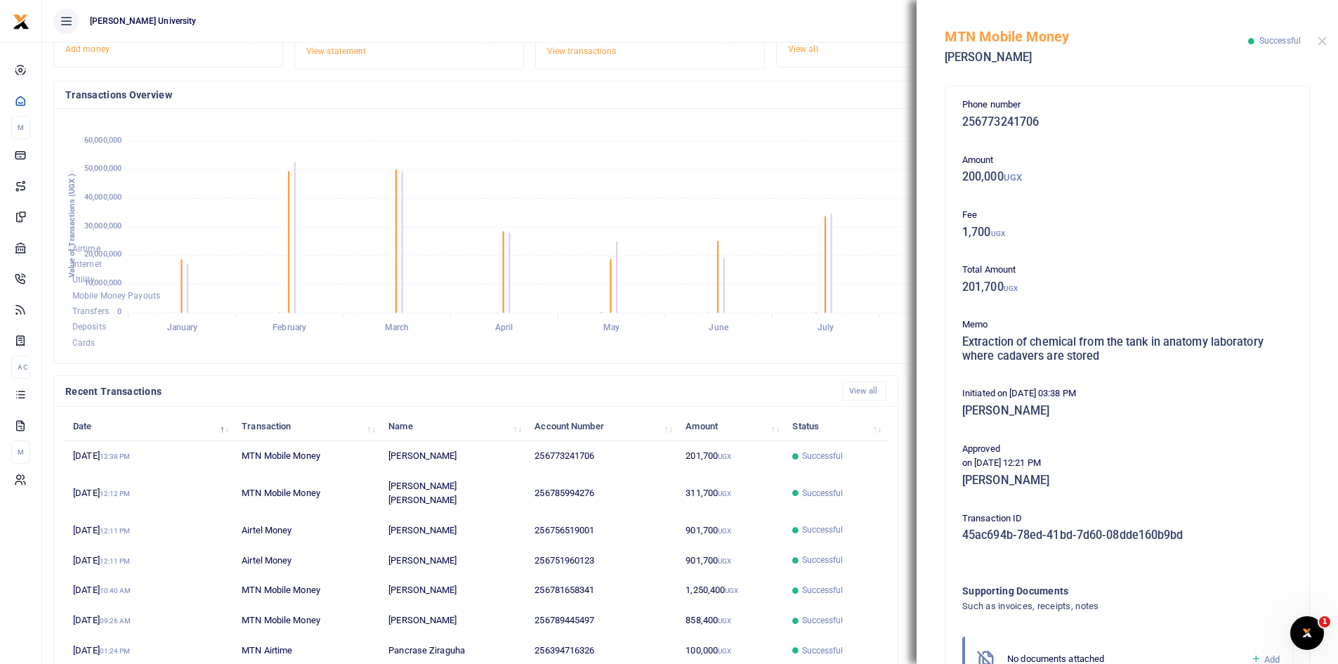 Image resolution: width=1338 pixels, height=664 pixels. I want to click on td: 311,700, so click(731, 493).